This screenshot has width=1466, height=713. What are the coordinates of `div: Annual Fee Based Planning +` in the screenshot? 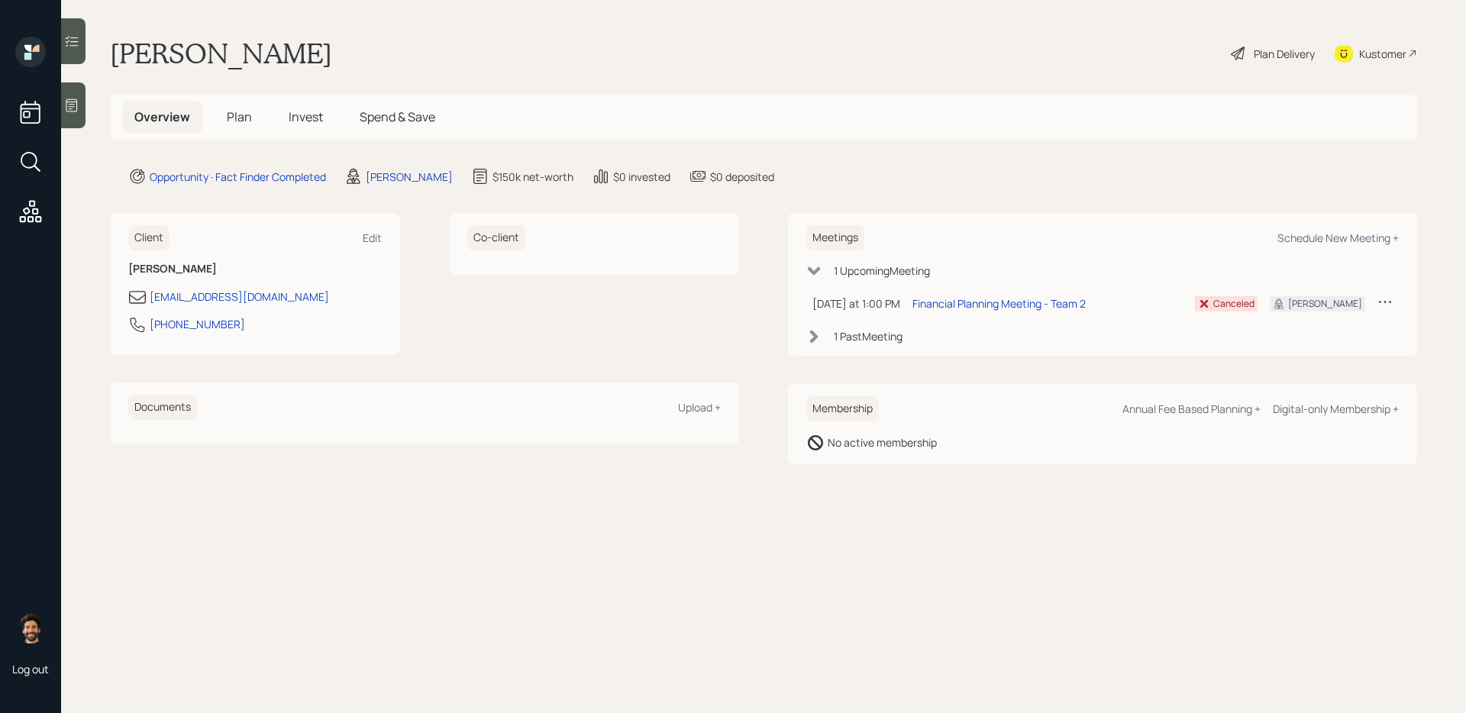 It's located at (1191, 408).